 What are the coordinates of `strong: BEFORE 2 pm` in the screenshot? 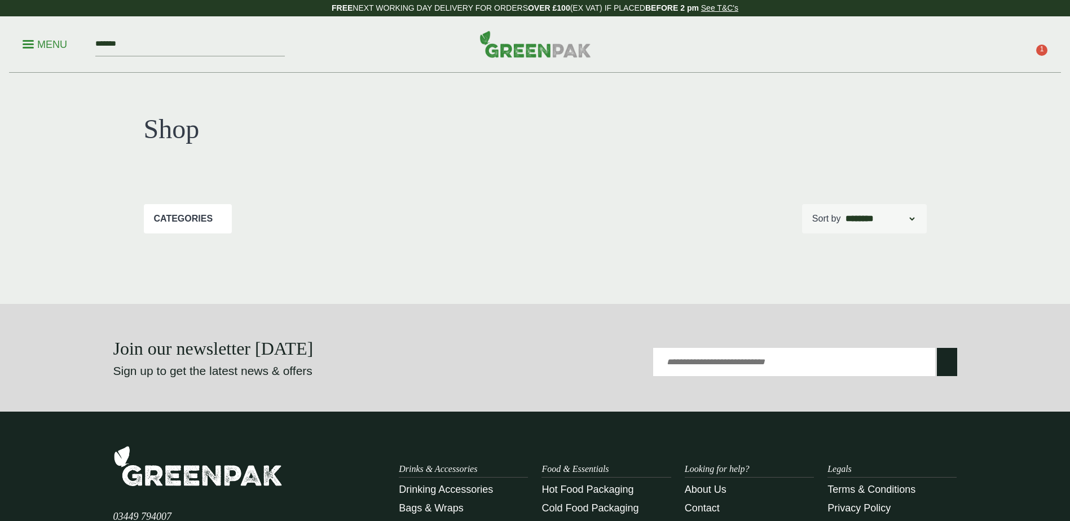 It's located at (672, 8).